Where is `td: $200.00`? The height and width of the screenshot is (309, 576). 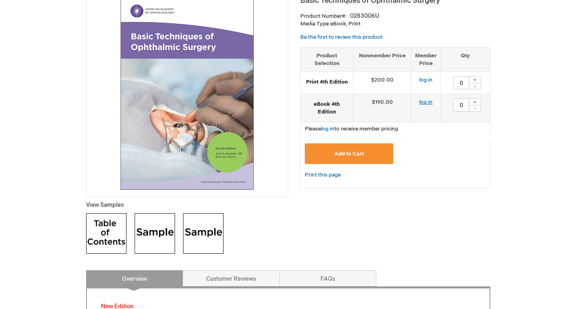 td: $200.00 is located at coordinates (382, 83).